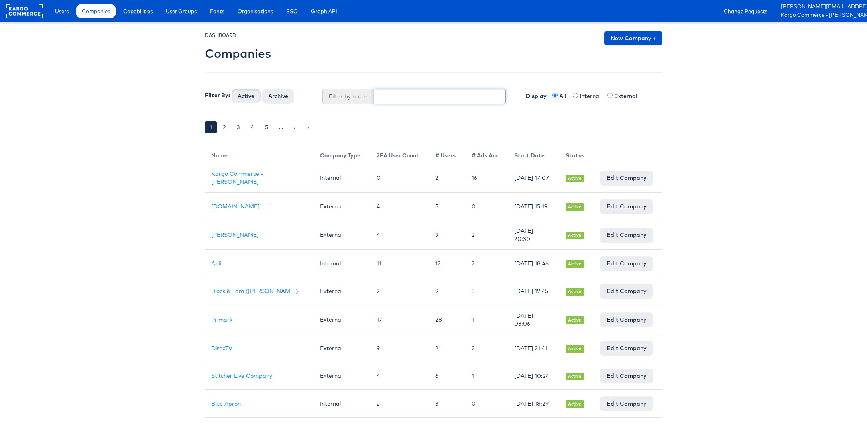  I want to click on small: DASHBOARD, so click(220, 35).